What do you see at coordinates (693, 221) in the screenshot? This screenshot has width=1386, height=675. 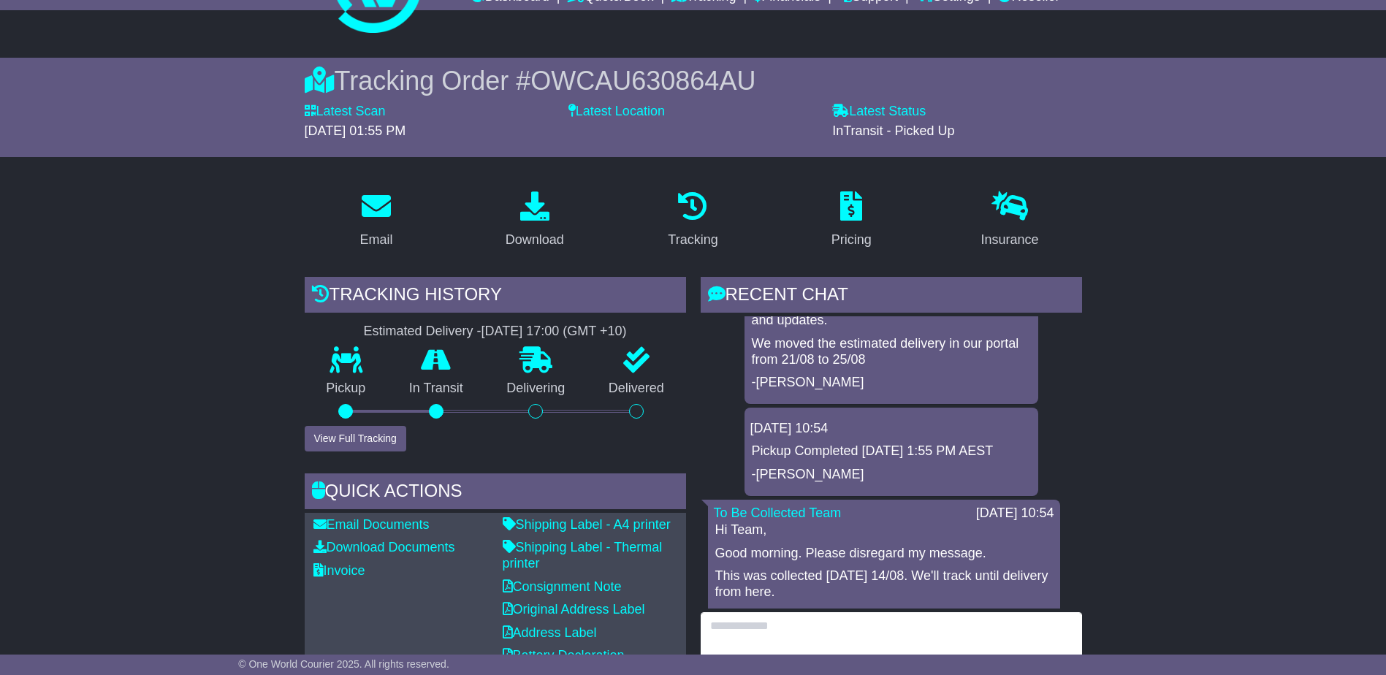 I see `a: Tracking` at bounding box center [693, 221].